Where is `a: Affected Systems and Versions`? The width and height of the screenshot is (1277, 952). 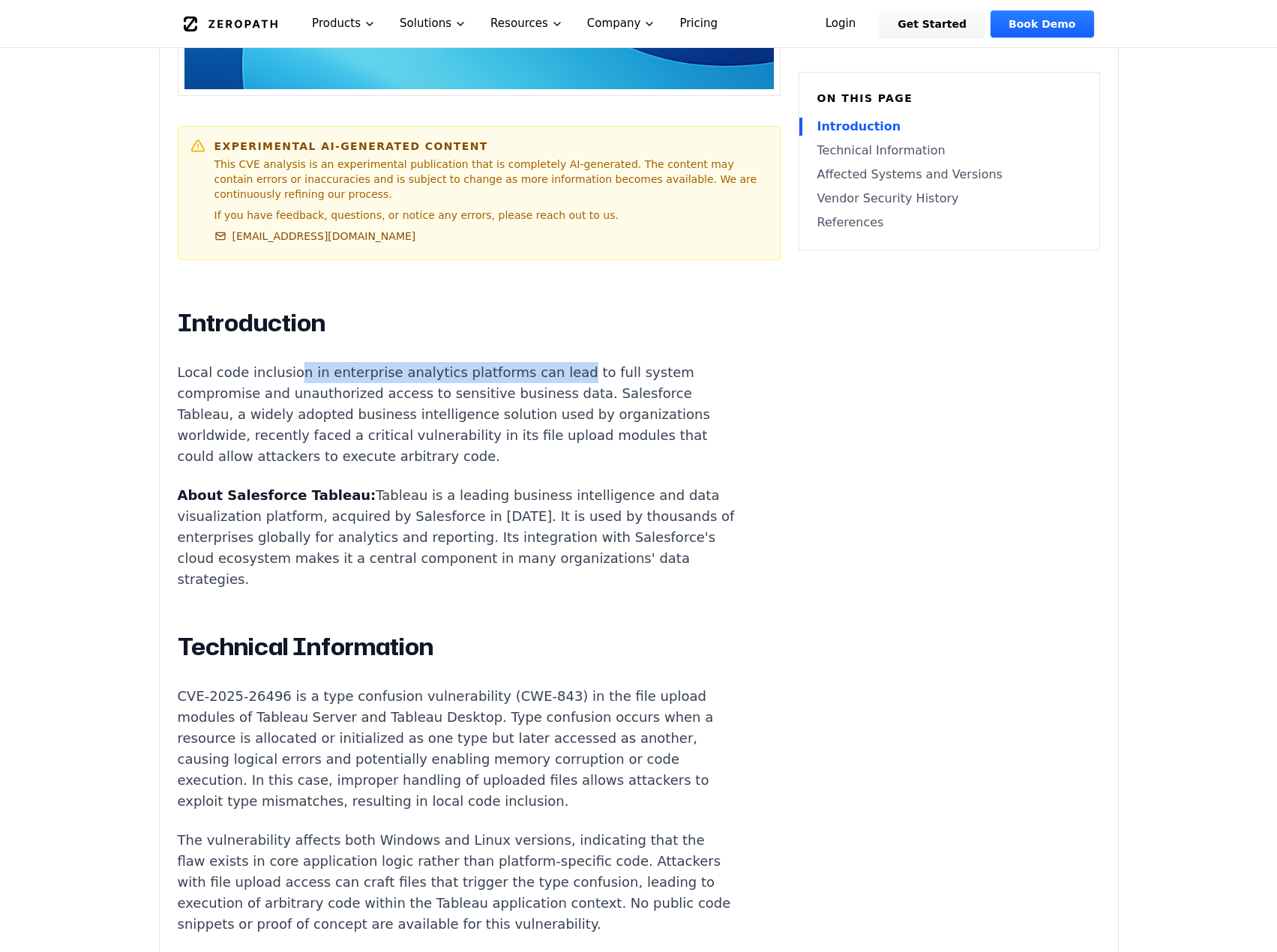
a: Affected Systems and Versions is located at coordinates (950, 174).